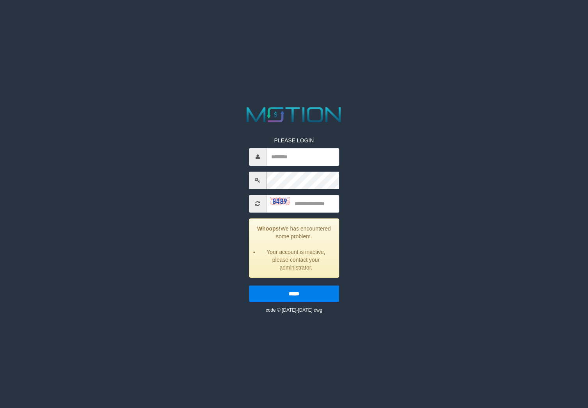  Describe the element at coordinates (294, 248) in the screenshot. I see `div: We has encountered some problem.` at that location.